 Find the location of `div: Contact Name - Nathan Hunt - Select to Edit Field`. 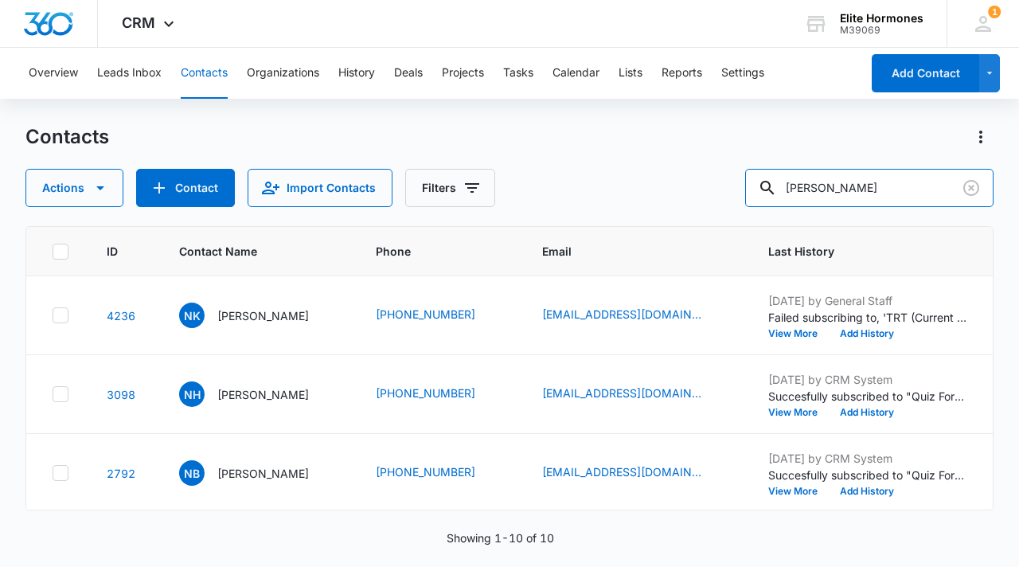

div: Contact Name - Nathan Hunt - Select to Edit Field is located at coordinates (258, 394).